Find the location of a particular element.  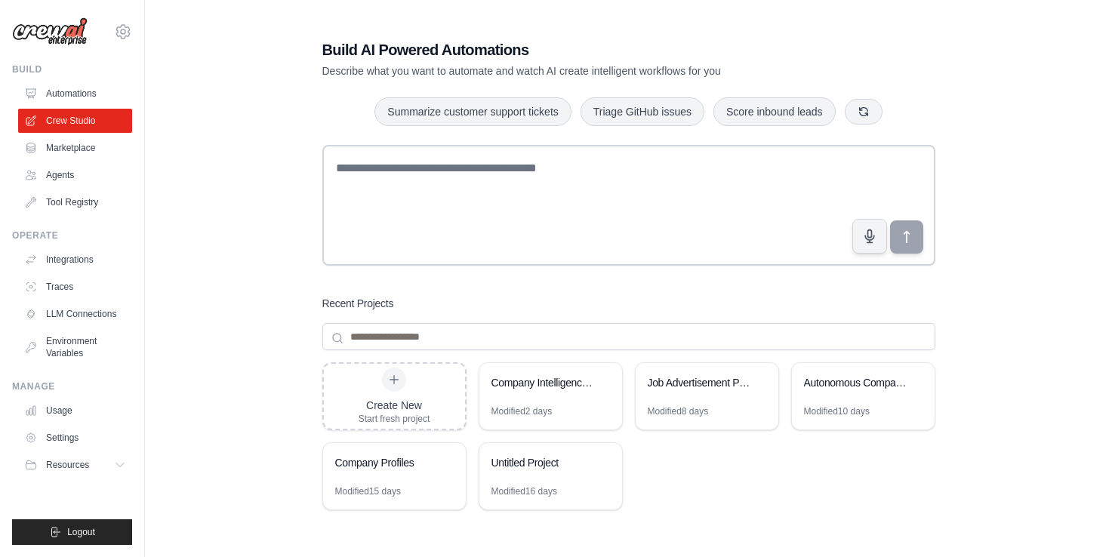

button: Click to speak your automation idea is located at coordinates (870, 236).